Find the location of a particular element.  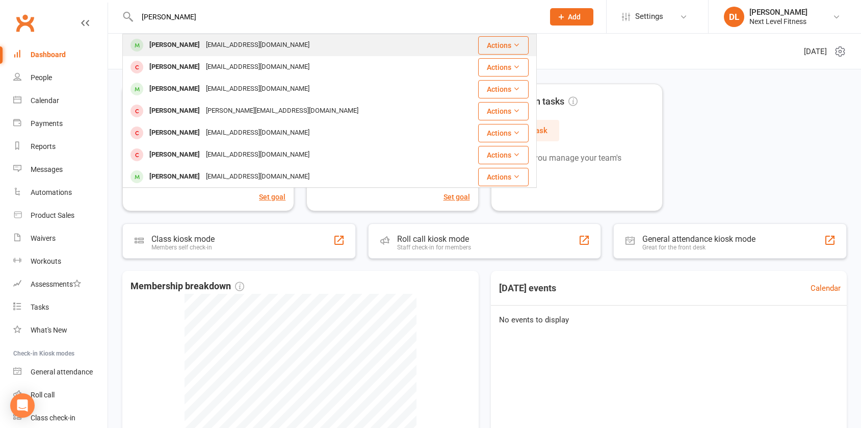

div: Product Sales is located at coordinates (53, 215).